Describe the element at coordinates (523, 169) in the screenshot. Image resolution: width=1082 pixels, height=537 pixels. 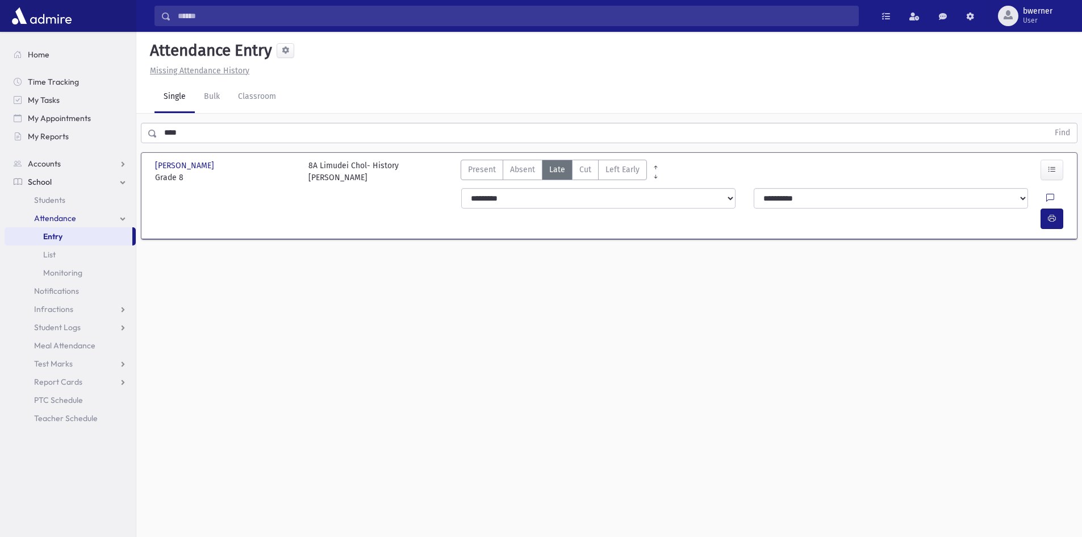
I see `span: Absent` at that location.